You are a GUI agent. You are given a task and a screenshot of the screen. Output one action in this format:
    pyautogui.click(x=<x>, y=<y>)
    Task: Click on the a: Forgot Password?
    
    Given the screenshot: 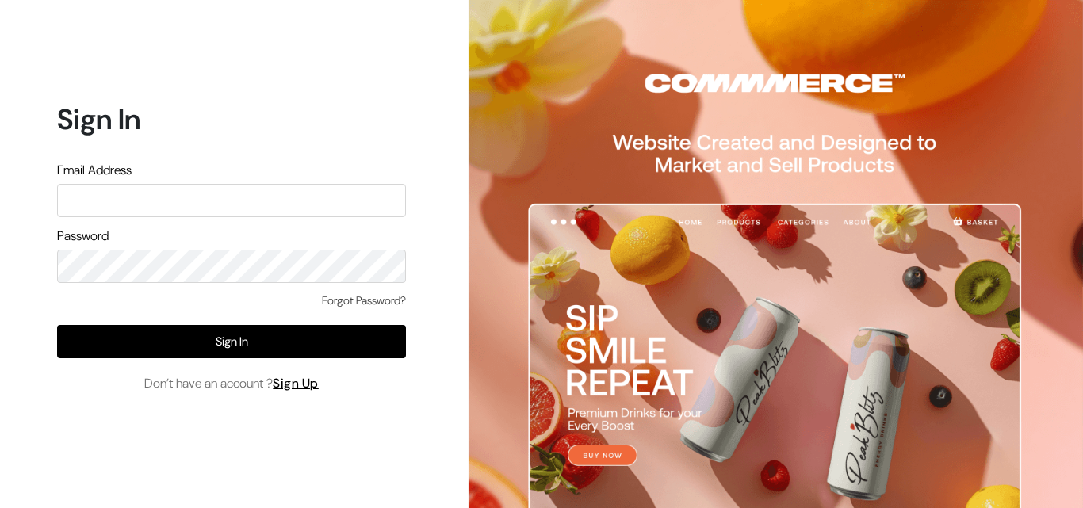 What is the action you would take?
    pyautogui.click(x=364, y=301)
    